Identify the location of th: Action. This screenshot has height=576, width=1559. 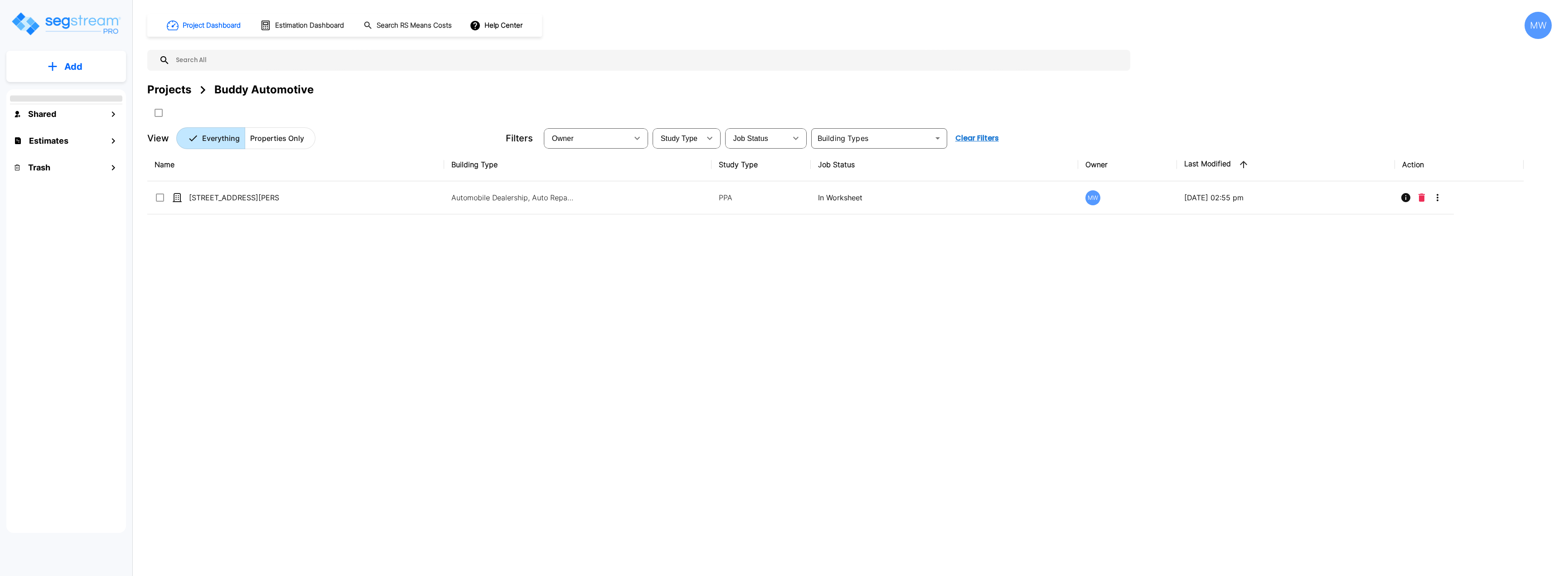
(1459, 164).